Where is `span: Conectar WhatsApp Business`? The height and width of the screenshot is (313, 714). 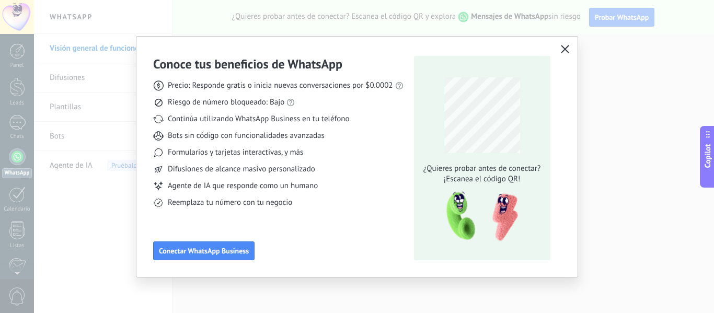
span: Conectar WhatsApp Business is located at coordinates (204, 251).